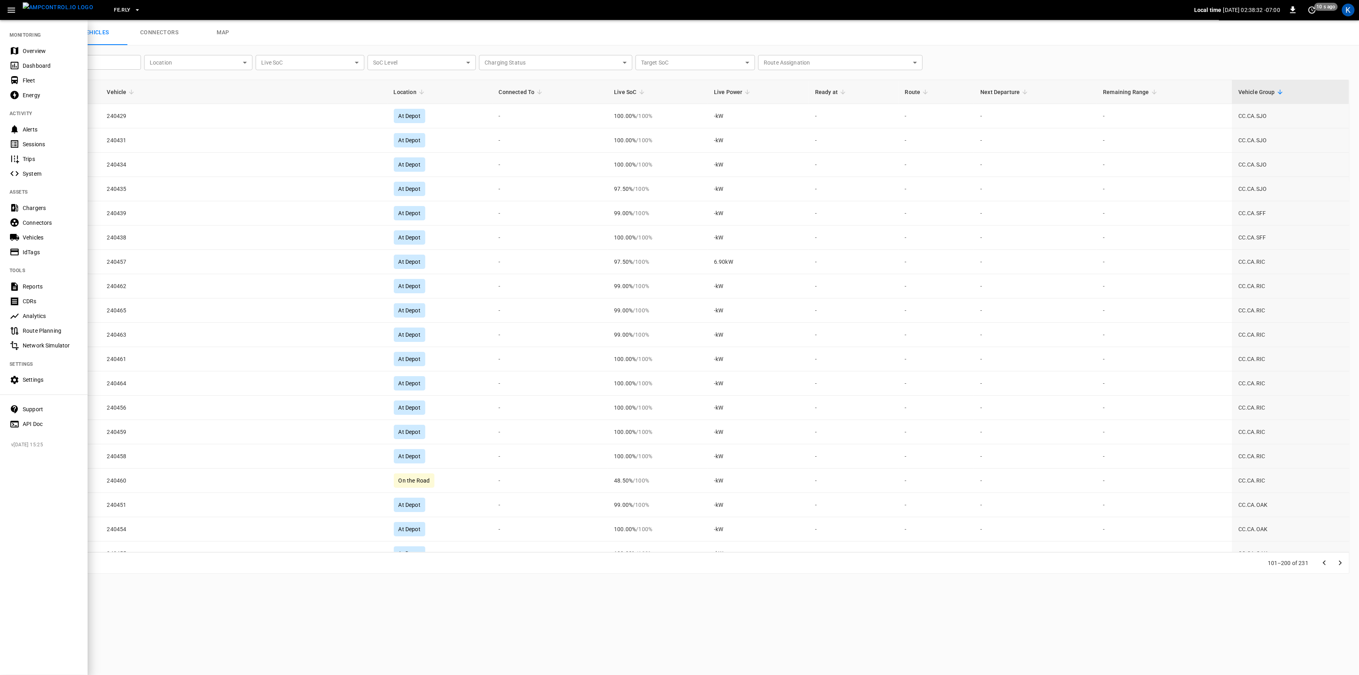  Describe the element at coordinates (1348, 10) in the screenshot. I see `div: profile-icon` at that location.